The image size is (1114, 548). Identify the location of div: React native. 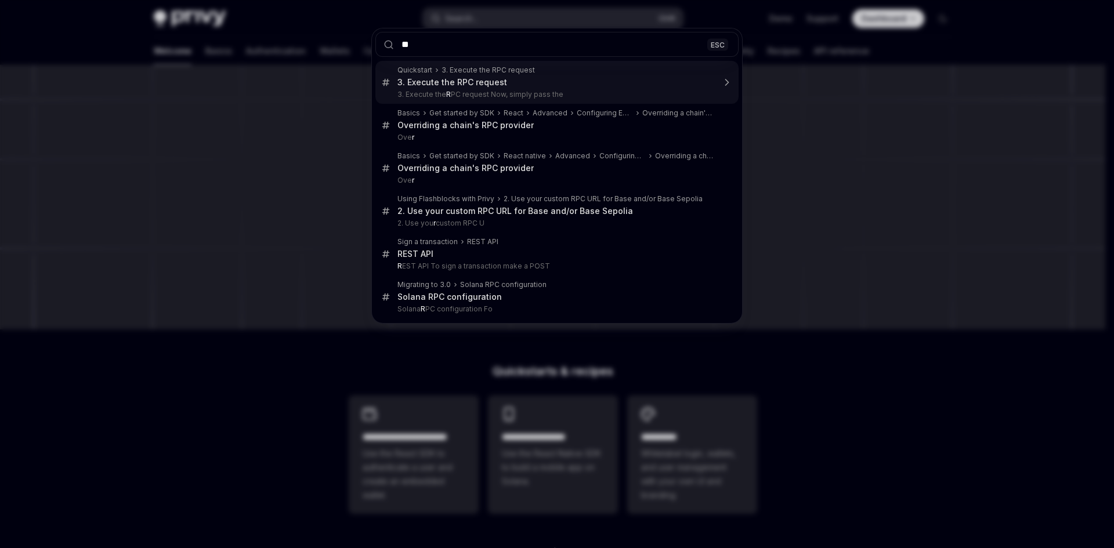
(525, 156).